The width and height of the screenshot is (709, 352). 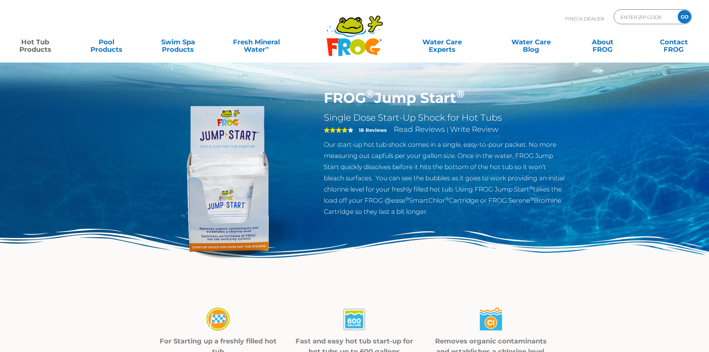 What do you see at coordinates (420, 129) in the screenshot?
I see `a: Read Reviews` at bounding box center [420, 129].